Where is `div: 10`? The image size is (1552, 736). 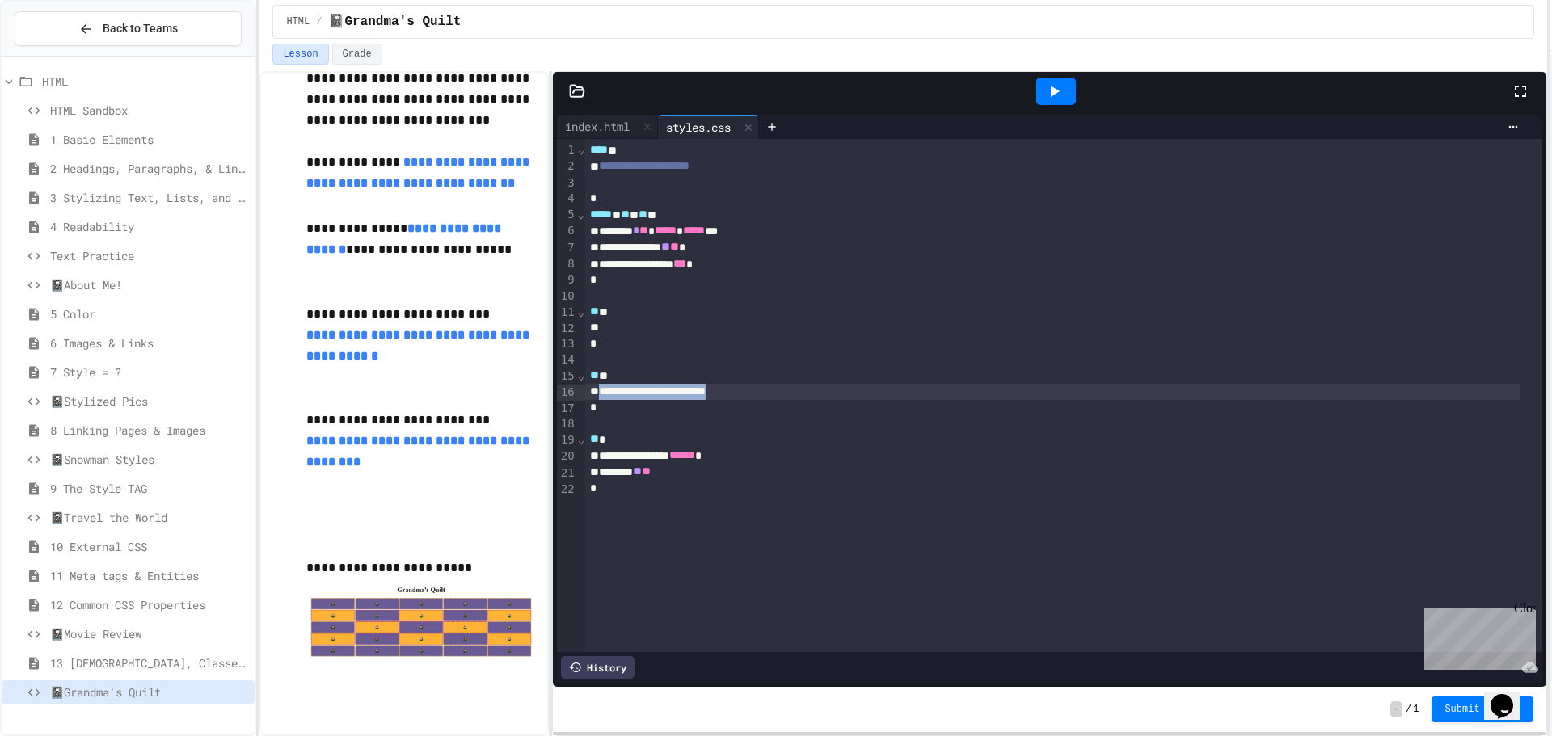
div: 10 is located at coordinates (567, 297).